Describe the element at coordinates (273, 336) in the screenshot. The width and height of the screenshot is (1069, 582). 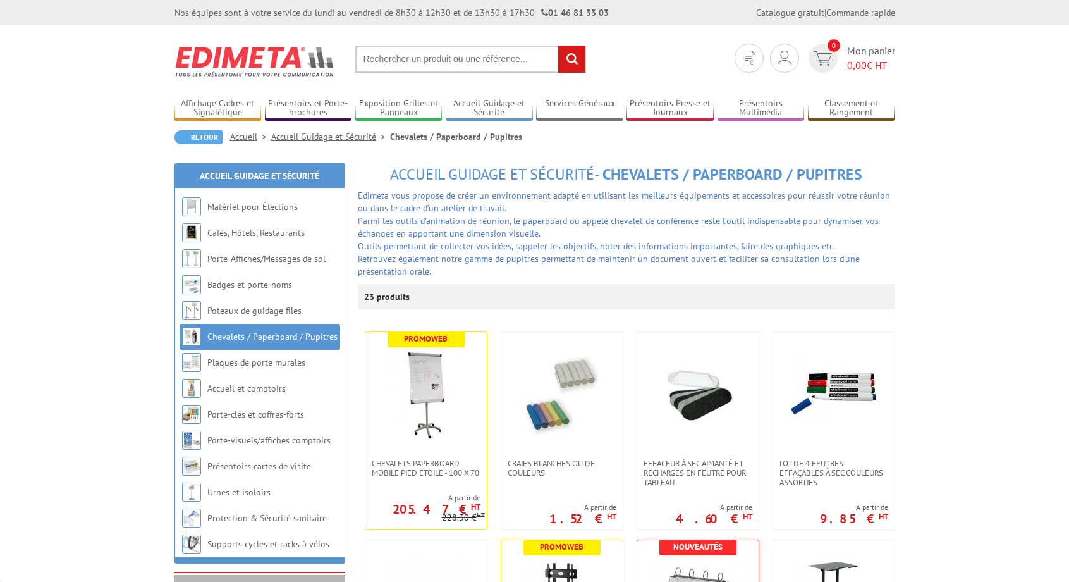
I see `a: Chevalets / Paperboard / Pupitres` at that location.